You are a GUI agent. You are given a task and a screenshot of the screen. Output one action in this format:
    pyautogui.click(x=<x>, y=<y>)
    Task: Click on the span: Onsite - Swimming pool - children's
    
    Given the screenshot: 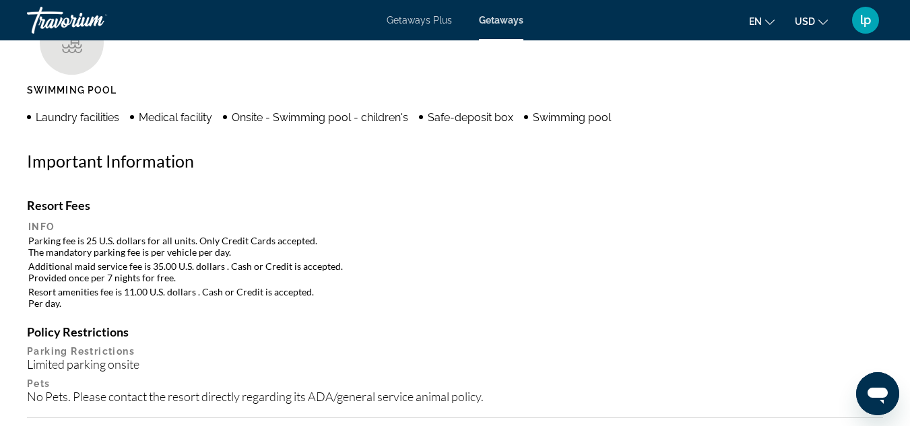 What is the action you would take?
    pyautogui.click(x=320, y=117)
    